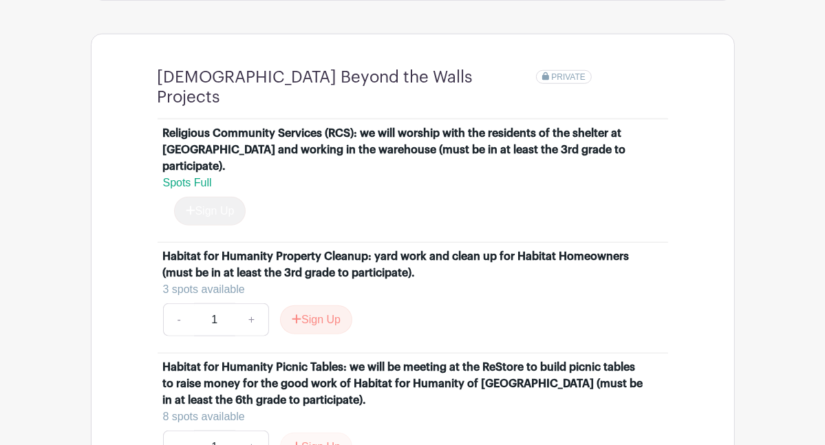  What do you see at coordinates (405, 384) in the screenshot?
I see `div: Habitat for Humanity Picnic Tables: we will be meeting at the ReStore to build picnic tables to r...` at bounding box center [405, 384].